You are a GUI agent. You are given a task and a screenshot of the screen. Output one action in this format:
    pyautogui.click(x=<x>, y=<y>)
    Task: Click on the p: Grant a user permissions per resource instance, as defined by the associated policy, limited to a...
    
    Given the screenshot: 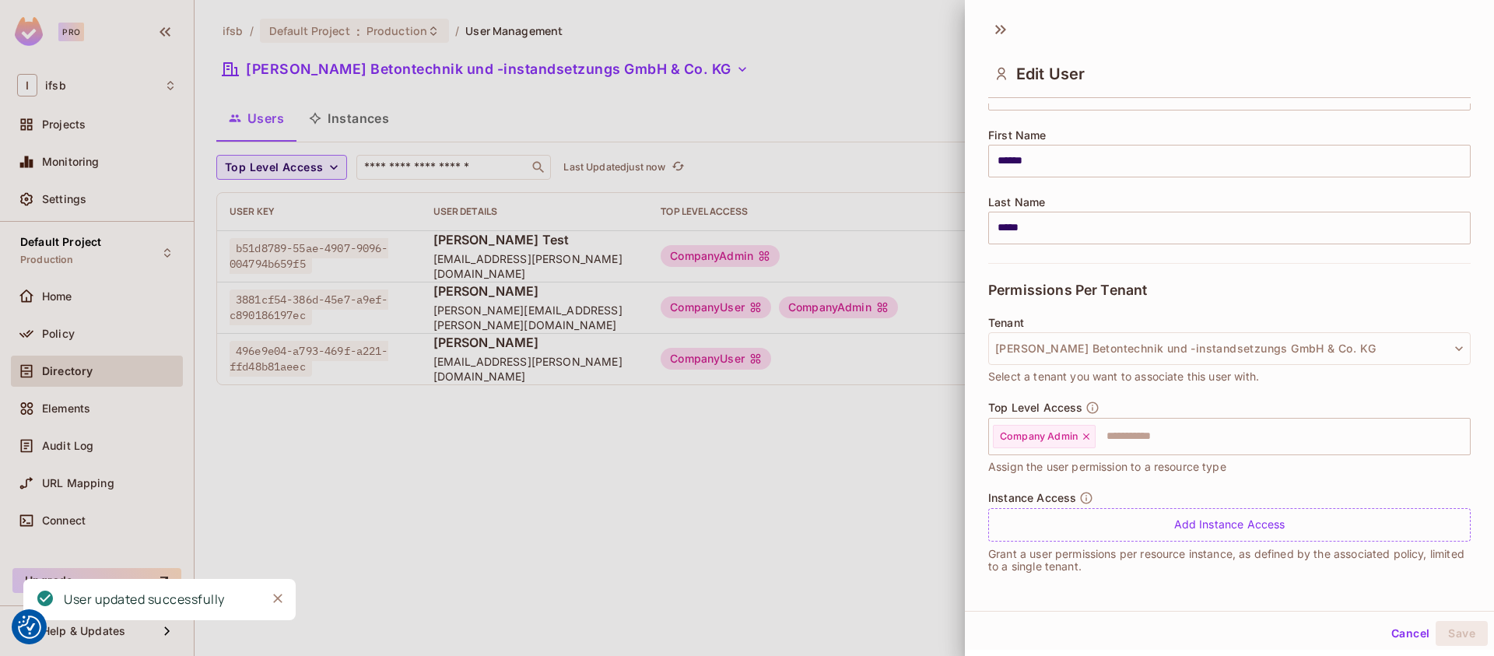 What is the action you would take?
    pyautogui.click(x=1230, y=560)
    